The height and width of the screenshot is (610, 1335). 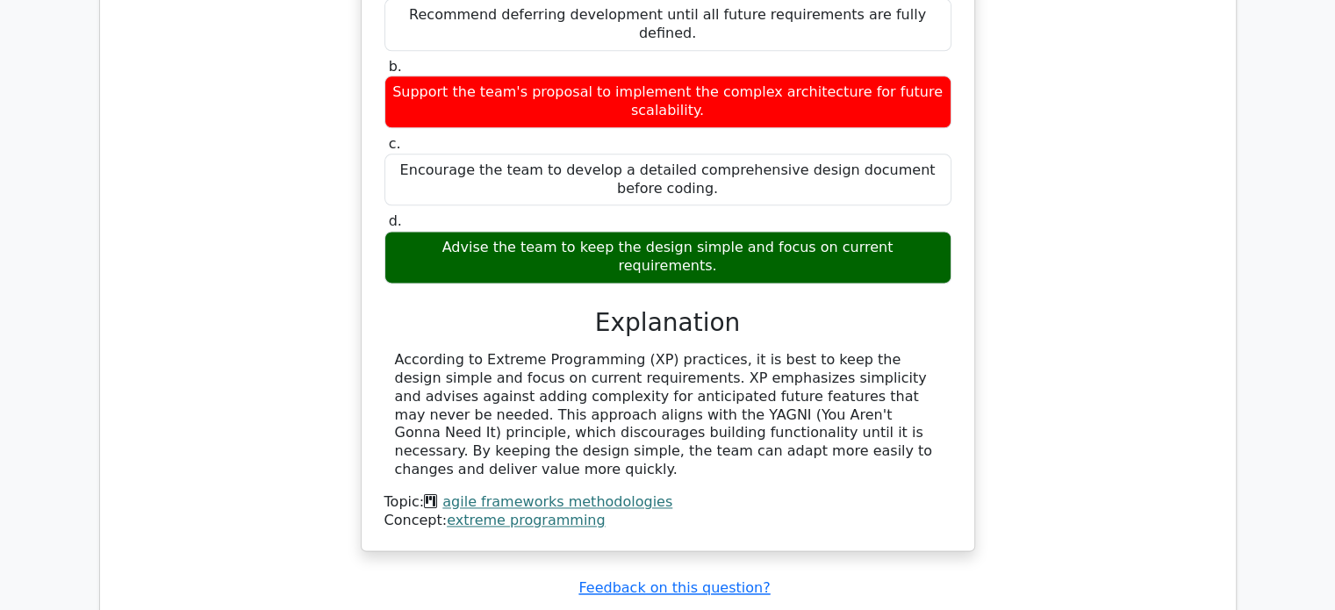 What do you see at coordinates (668, 102) in the screenshot?
I see `div: Support the team's proposal to implement the complex architecture for future scalability.` at bounding box center [668, 102].